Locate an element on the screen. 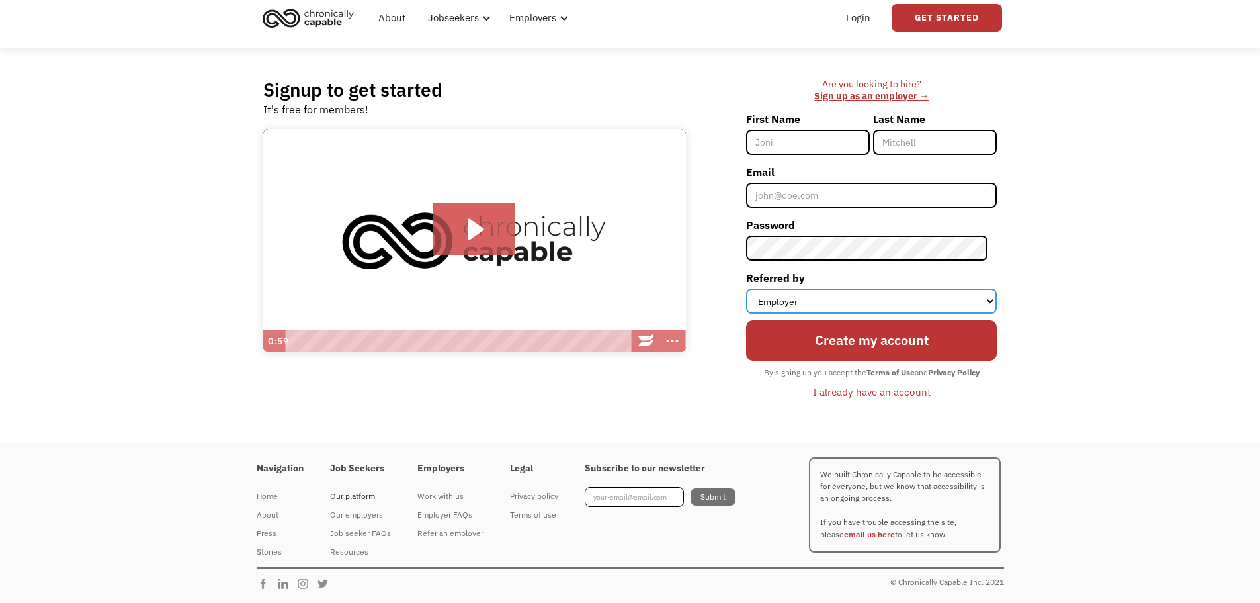 Image resolution: width=1260 pixels, height=603 pixels. a: Employer FAQs is located at coordinates (451, 515).